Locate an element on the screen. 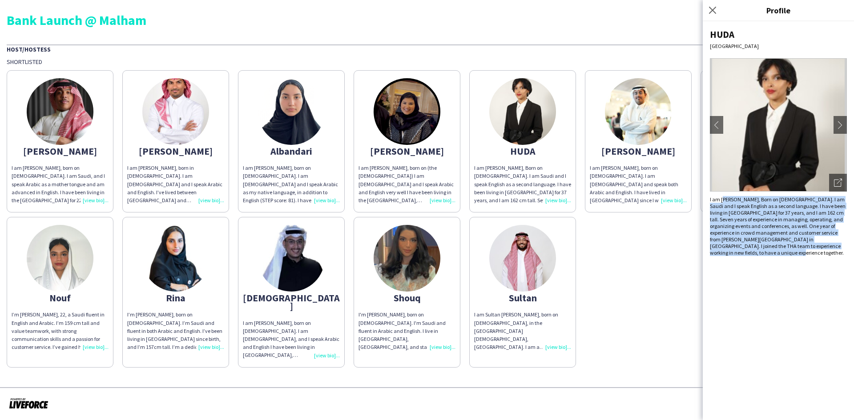 The height and width of the screenshot is (420, 854). img: thumb-6502247824943.jpeg is located at coordinates (407, 112).